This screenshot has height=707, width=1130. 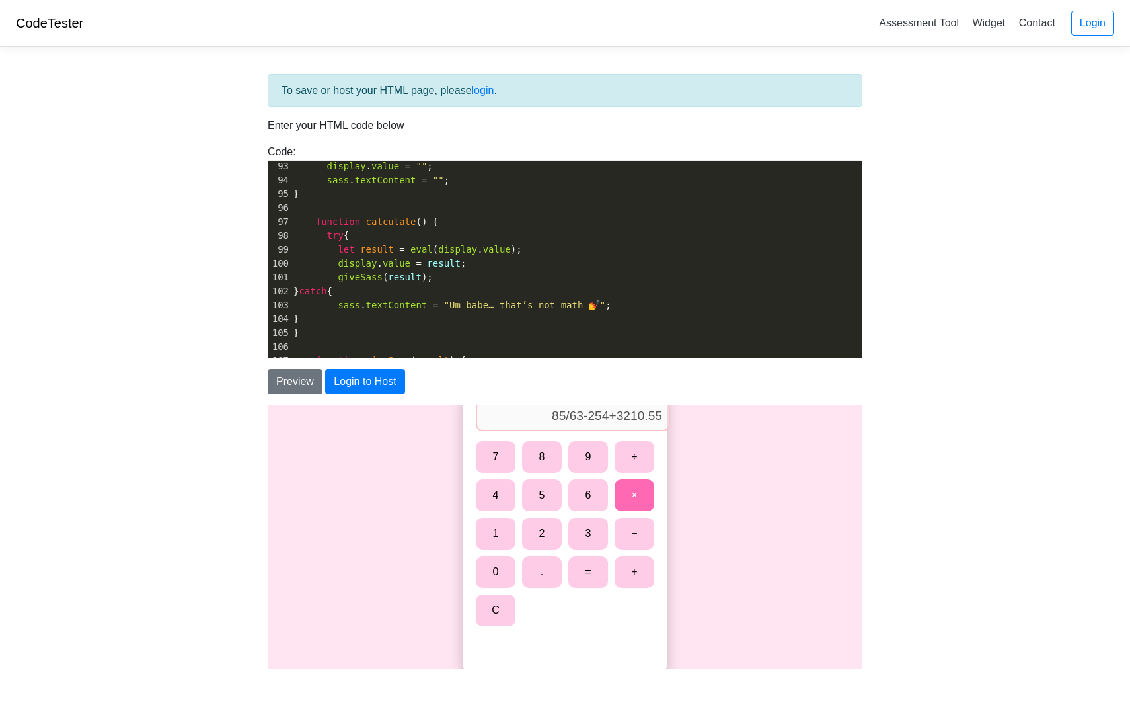 I want to click on div: 95, so click(x=280, y=194).